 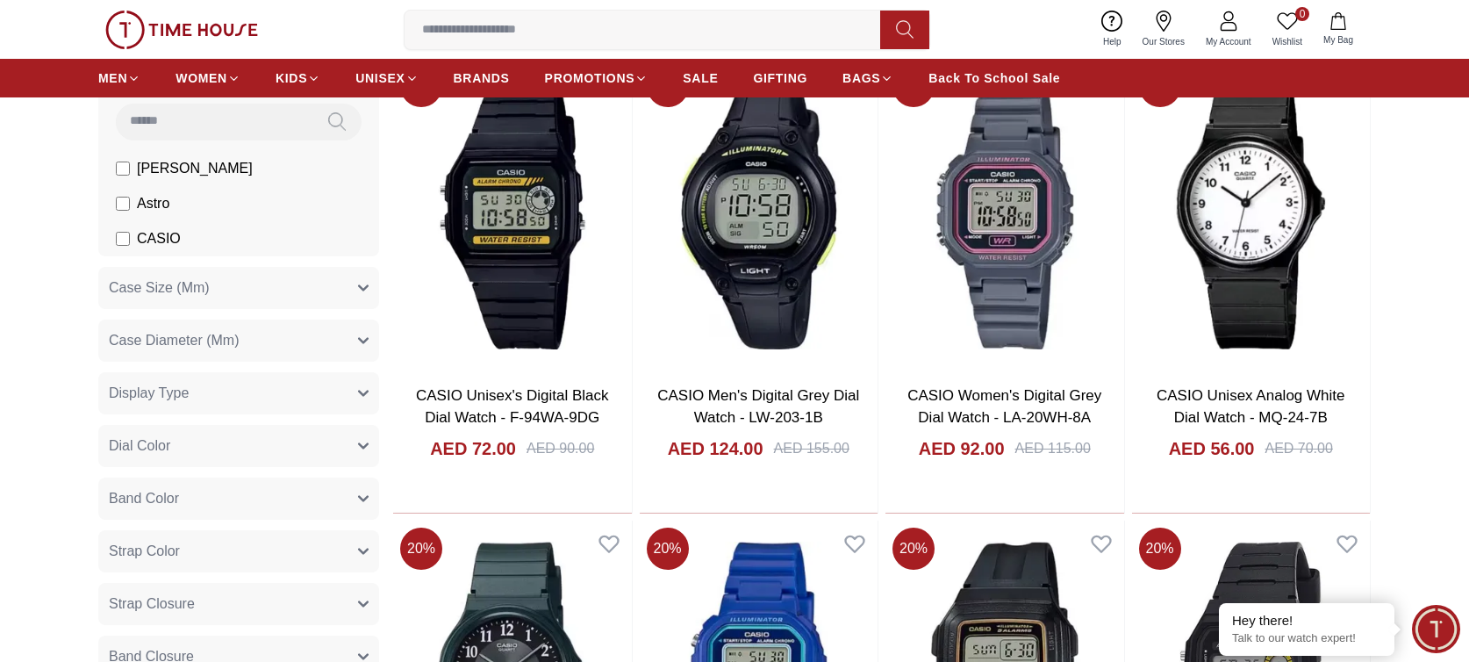 I want to click on span: GIFTING, so click(x=780, y=78).